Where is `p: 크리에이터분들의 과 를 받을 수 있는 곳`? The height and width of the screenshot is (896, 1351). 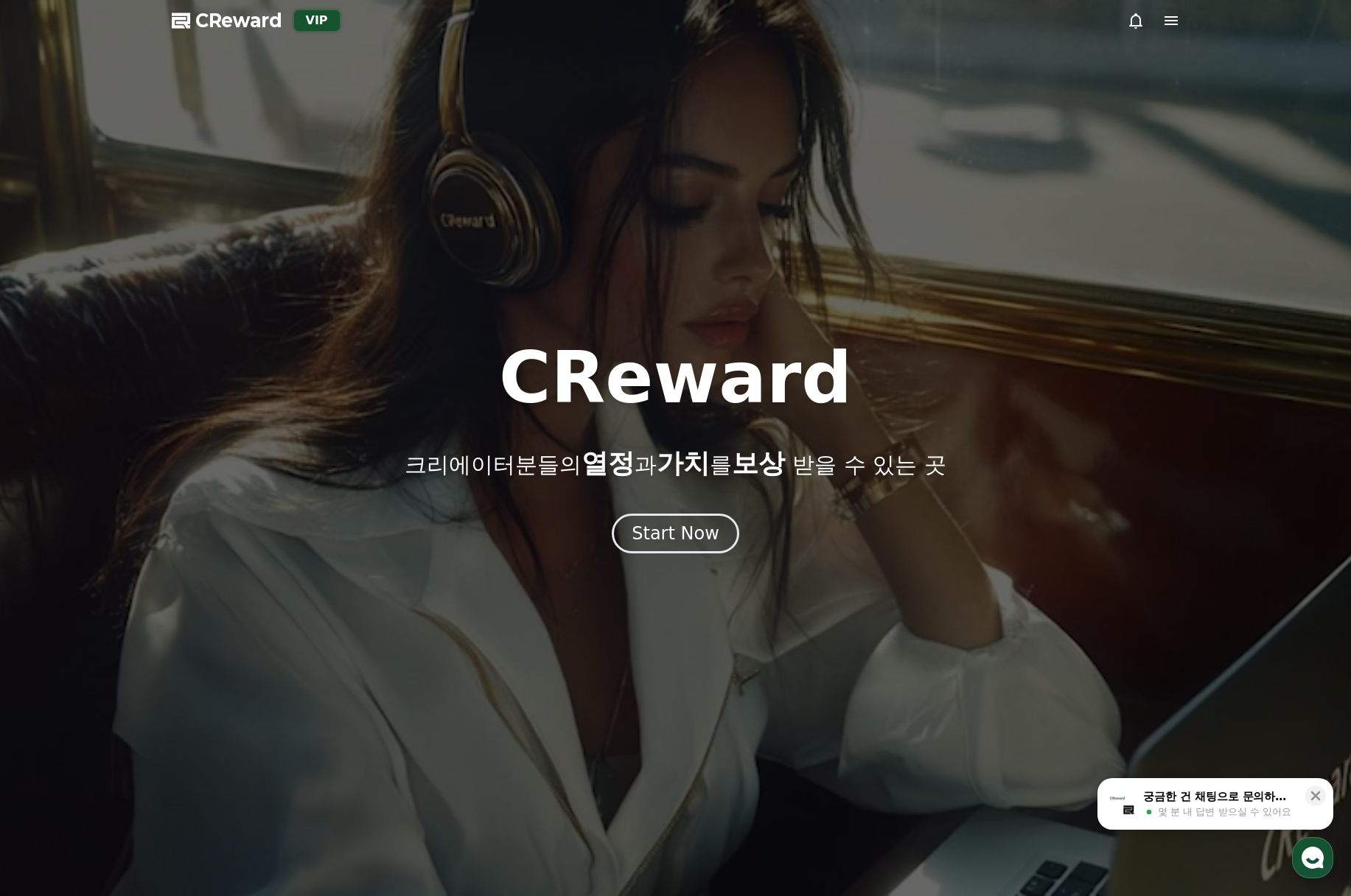 p: 크리에이터분들의 과 를 받을 수 있는 곳 is located at coordinates (675, 463).